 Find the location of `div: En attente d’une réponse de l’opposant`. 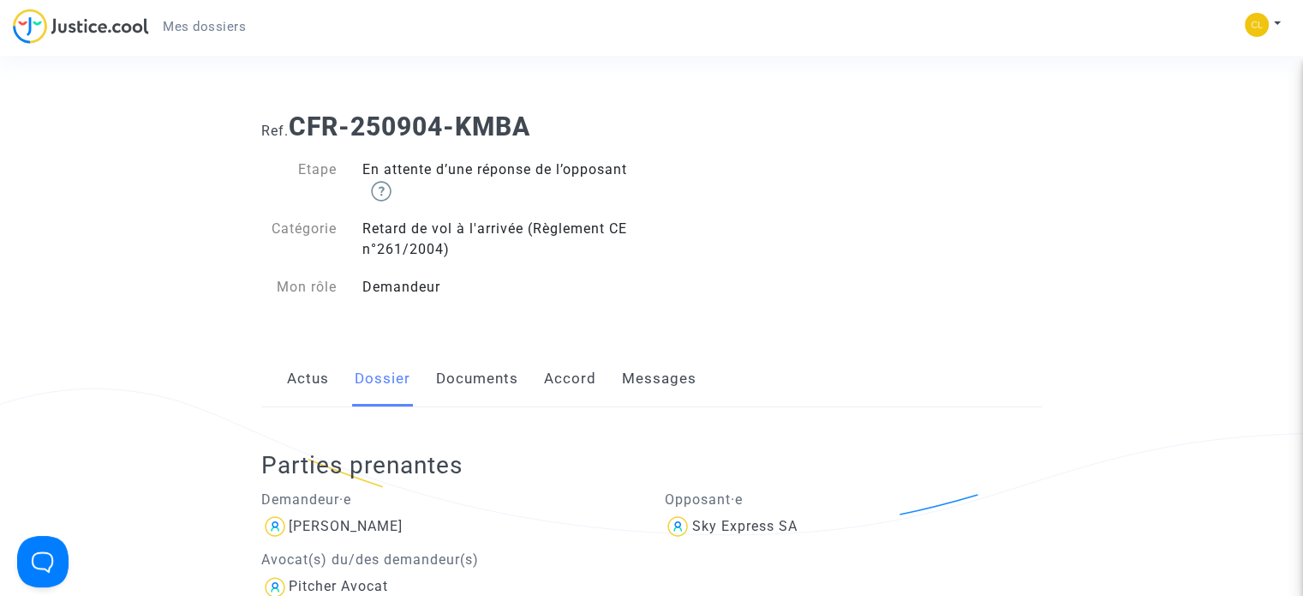

div: En attente d’une réponse de l’opposant is located at coordinates (500, 180).